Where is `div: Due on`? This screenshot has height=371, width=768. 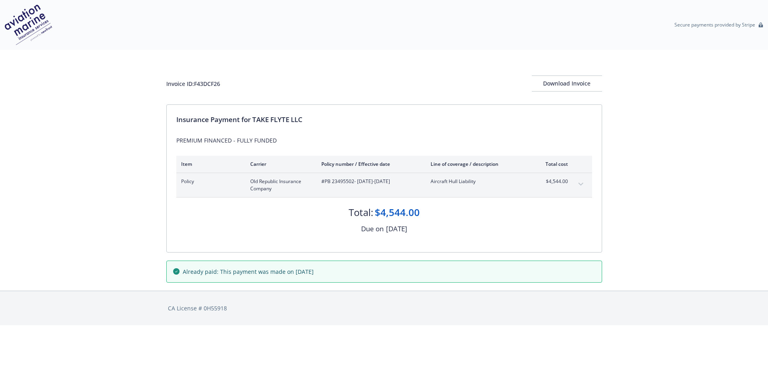 div: Due on is located at coordinates (372, 229).